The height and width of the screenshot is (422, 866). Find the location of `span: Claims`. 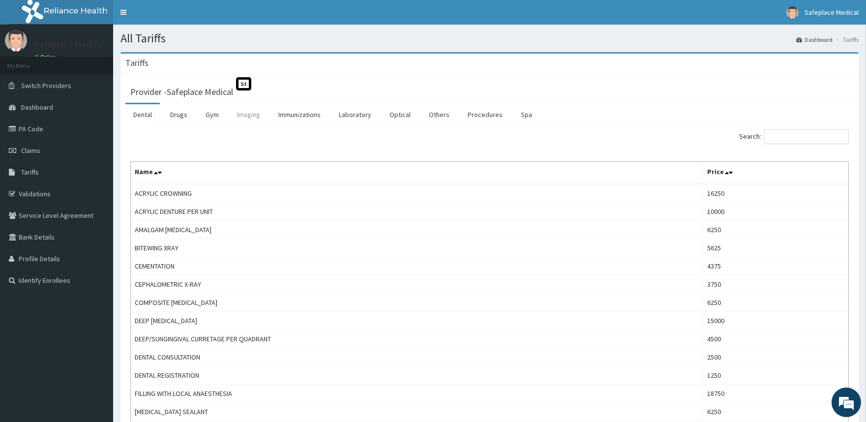

span: Claims is located at coordinates (30, 150).